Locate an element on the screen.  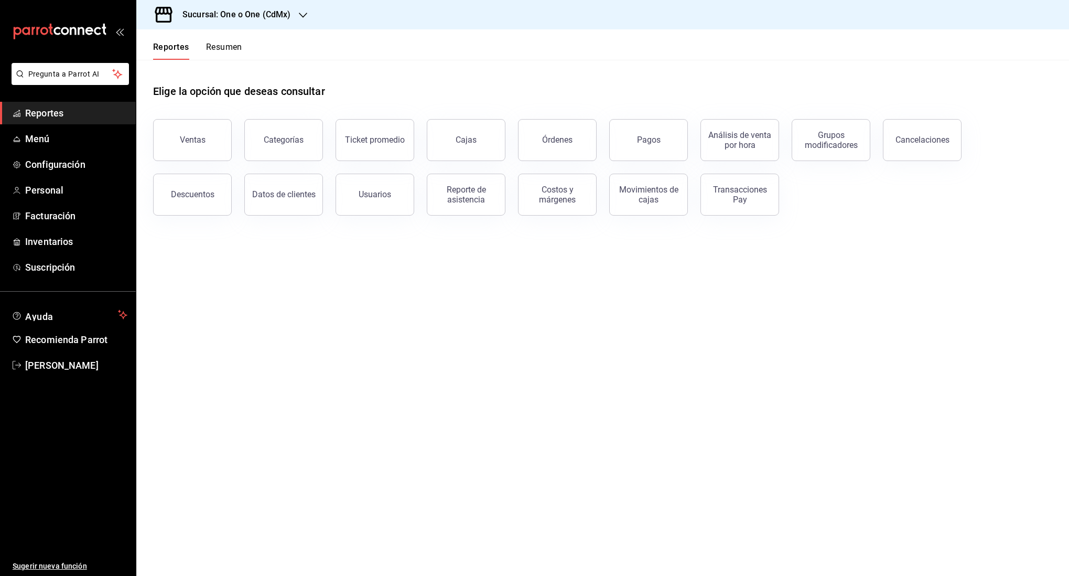
div: Cancelaciones is located at coordinates (922, 139).